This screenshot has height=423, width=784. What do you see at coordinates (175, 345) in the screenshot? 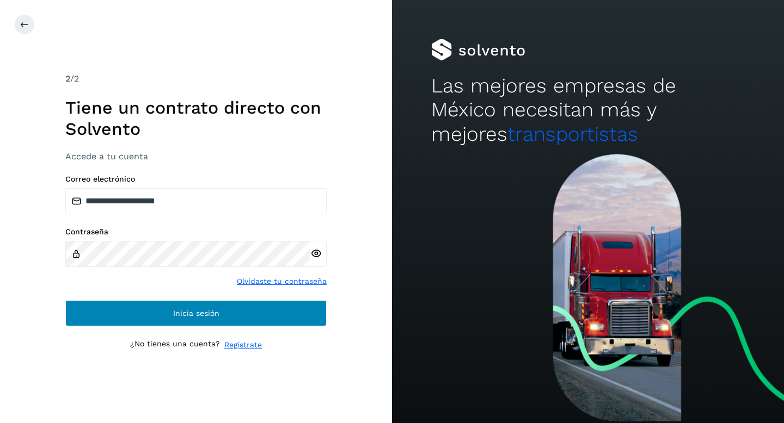
I see `p: ¿No tienes una cuenta?` at bounding box center [175, 345].